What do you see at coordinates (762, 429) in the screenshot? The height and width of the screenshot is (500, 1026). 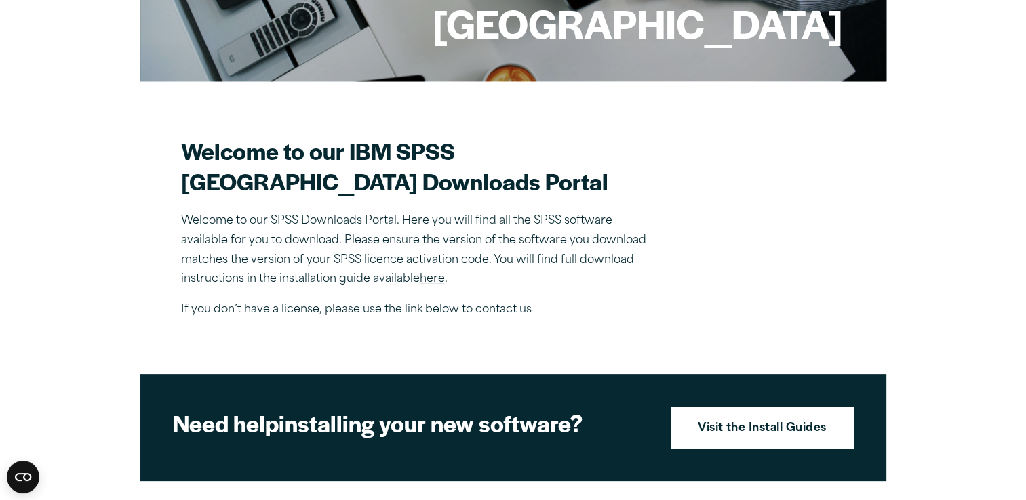 I see `strong: Visit the Install Guides` at bounding box center [762, 429].